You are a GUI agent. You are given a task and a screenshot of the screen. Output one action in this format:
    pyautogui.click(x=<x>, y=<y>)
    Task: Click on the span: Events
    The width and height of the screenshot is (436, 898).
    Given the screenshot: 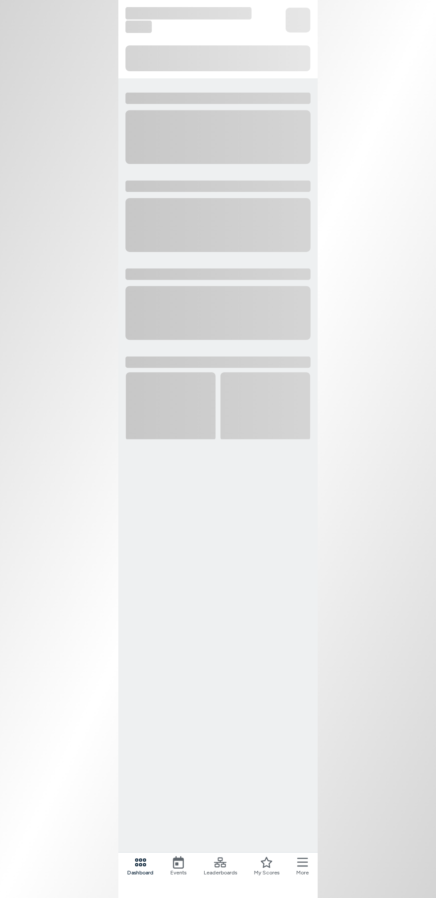 What is the action you would take?
    pyautogui.click(x=178, y=872)
    